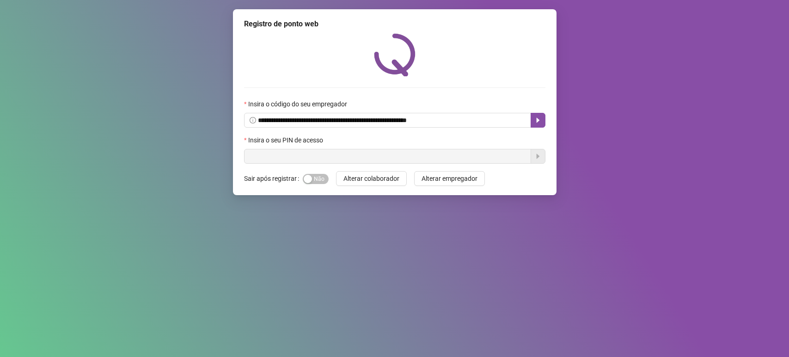 This screenshot has width=789, height=357. I want to click on button: Alterar empregador, so click(450, 179).